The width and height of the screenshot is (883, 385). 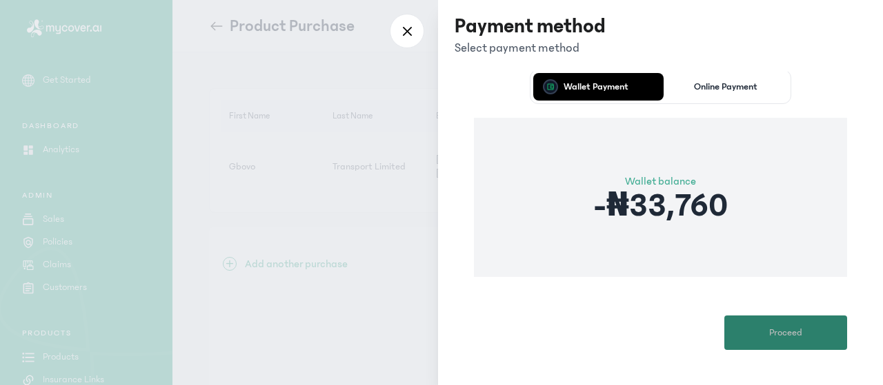 What do you see at coordinates (530, 26) in the screenshot?
I see `h3: Payment method` at bounding box center [530, 26].